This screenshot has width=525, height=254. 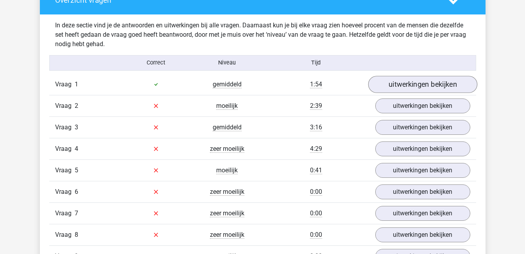 What do you see at coordinates (76, 106) in the screenshot?
I see `span: 2` at bounding box center [76, 106].